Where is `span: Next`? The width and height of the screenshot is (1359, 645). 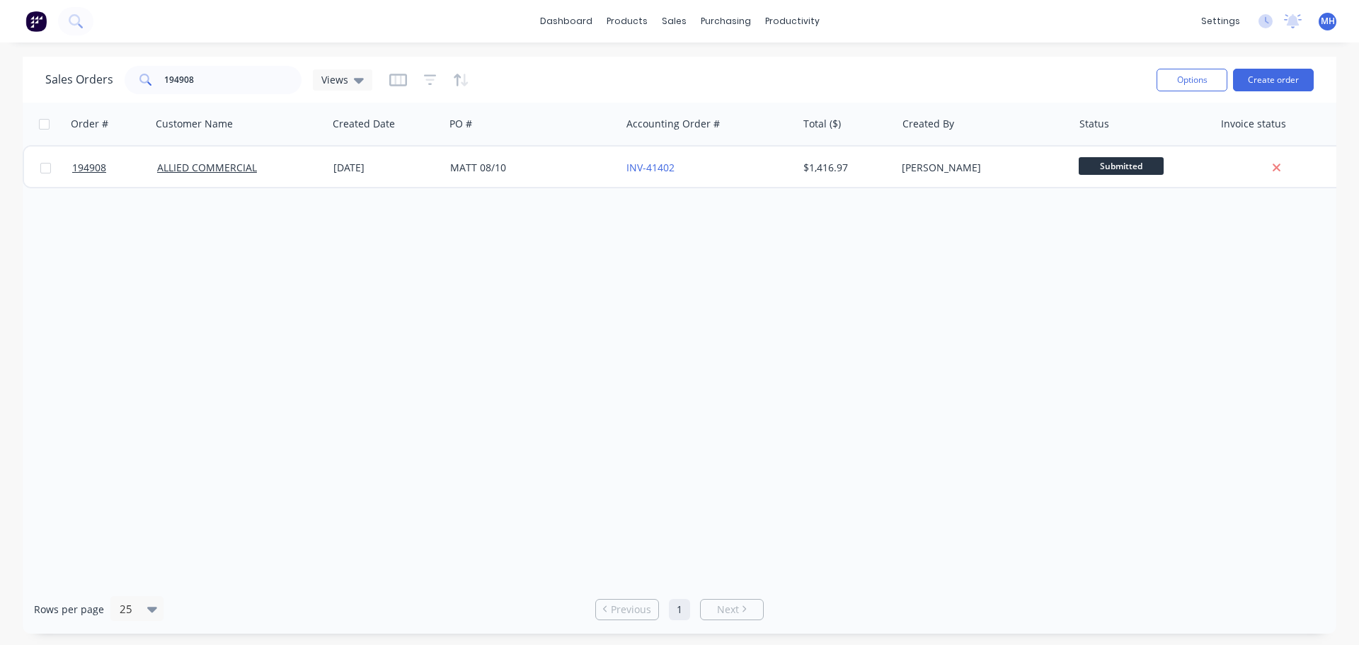
span: Next is located at coordinates (728, 610).